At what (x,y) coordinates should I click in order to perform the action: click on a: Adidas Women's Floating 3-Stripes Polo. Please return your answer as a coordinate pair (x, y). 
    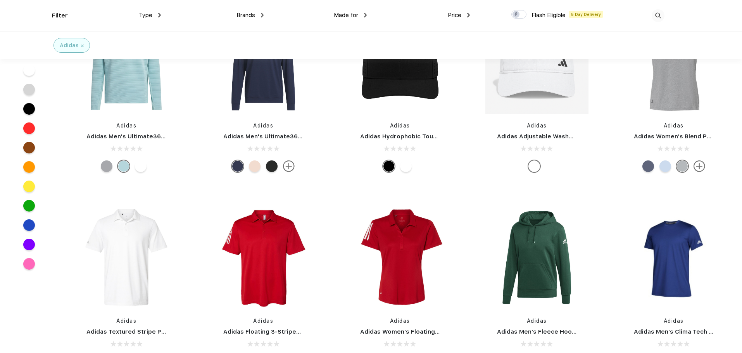
    Looking at the image, I should click on (420, 332).